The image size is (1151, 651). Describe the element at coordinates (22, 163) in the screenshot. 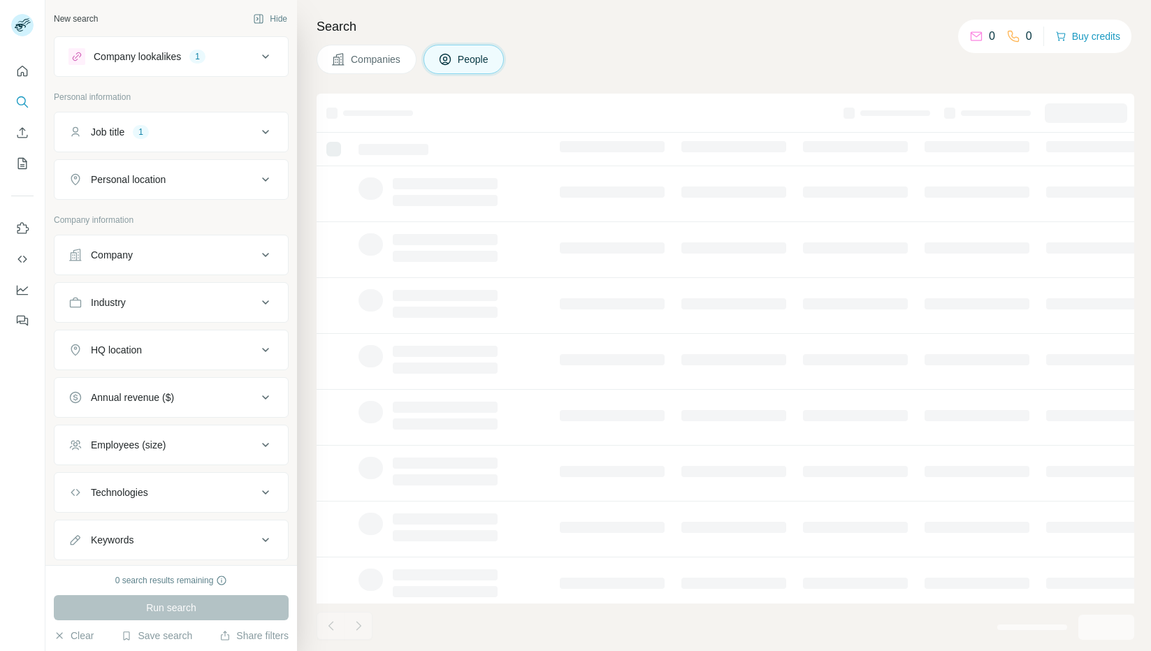

I see `button: My lists` at that location.